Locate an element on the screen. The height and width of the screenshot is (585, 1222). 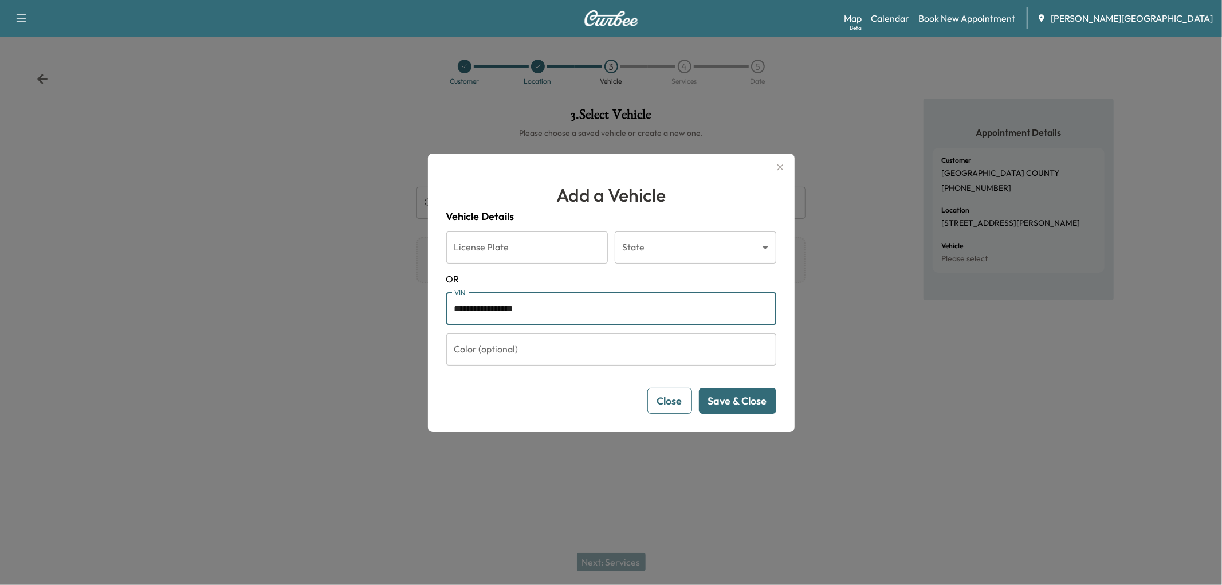
span: OR is located at coordinates (611, 279).